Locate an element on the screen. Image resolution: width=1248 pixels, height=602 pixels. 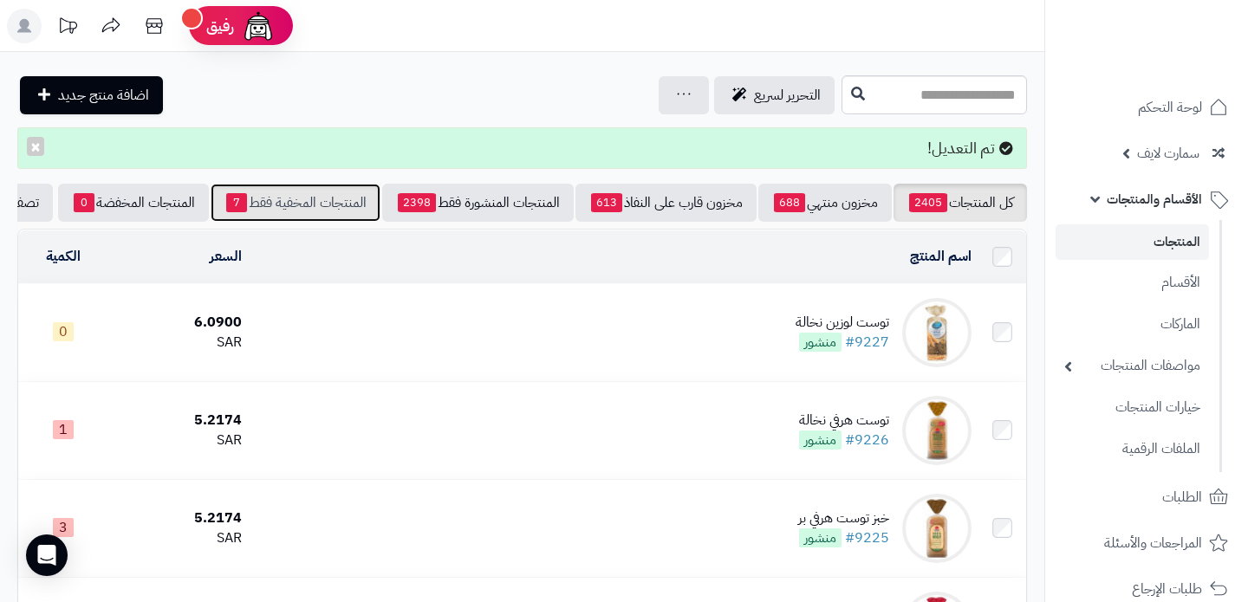
a: الكمية is located at coordinates (63, 256).